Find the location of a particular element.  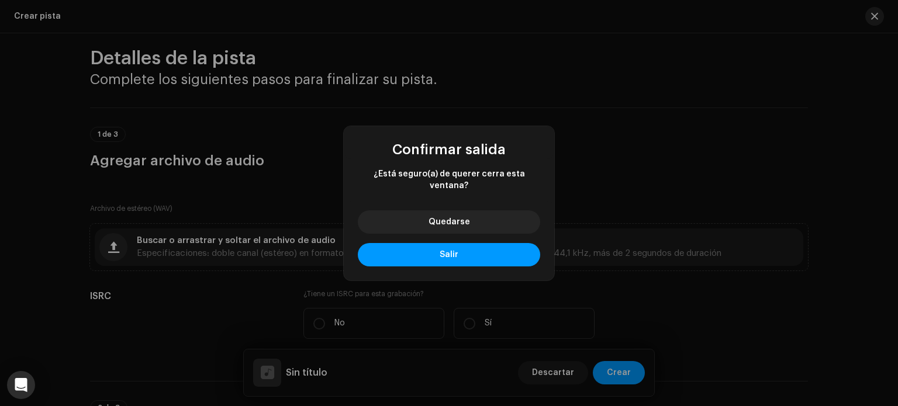

div: Open Intercom Messenger is located at coordinates (21, 385).